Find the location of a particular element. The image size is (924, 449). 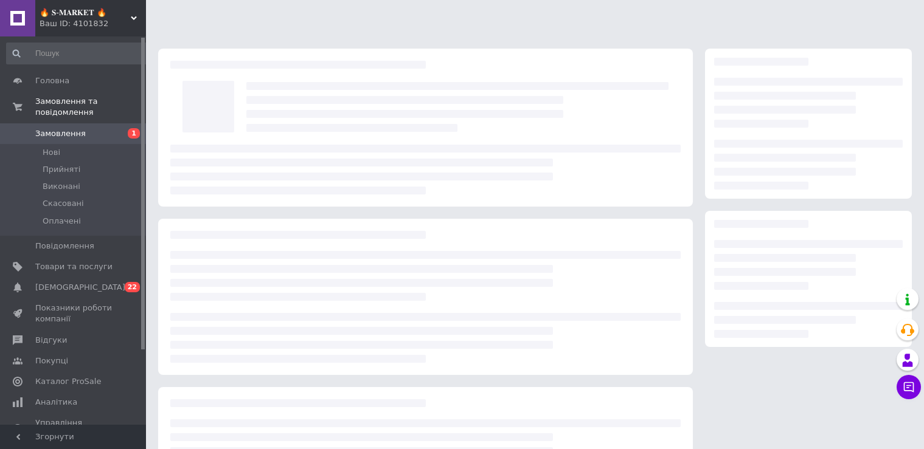

span: Аналітика is located at coordinates (56, 403).